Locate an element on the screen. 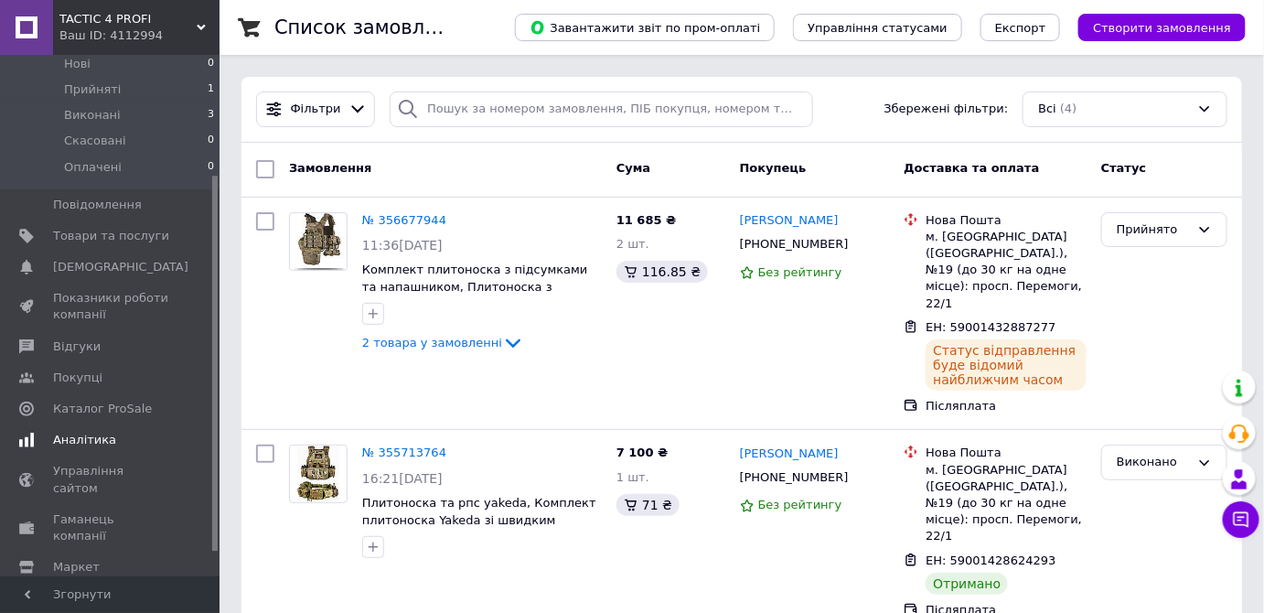 Image resolution: width=1264 pixels, height=613 pixels. div: Післяплата is located at coordinates (1006, 406).